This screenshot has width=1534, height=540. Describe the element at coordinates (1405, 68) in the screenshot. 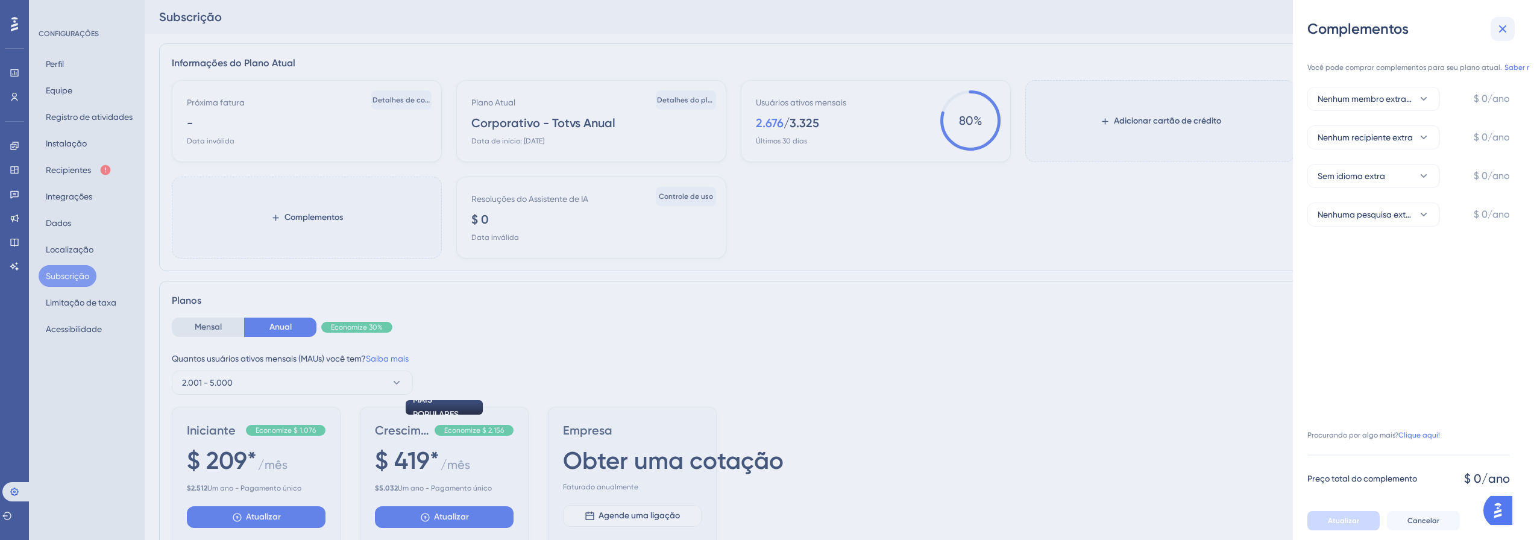

I see `font: Você pode comprar complementos para seu plano atual.` at that location.